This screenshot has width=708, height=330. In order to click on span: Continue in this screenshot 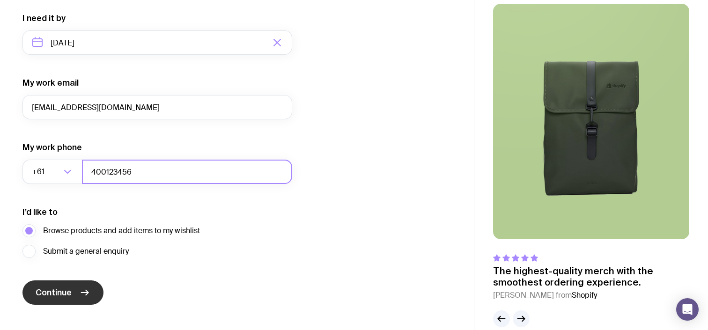, I will do `click(53, 293)`.